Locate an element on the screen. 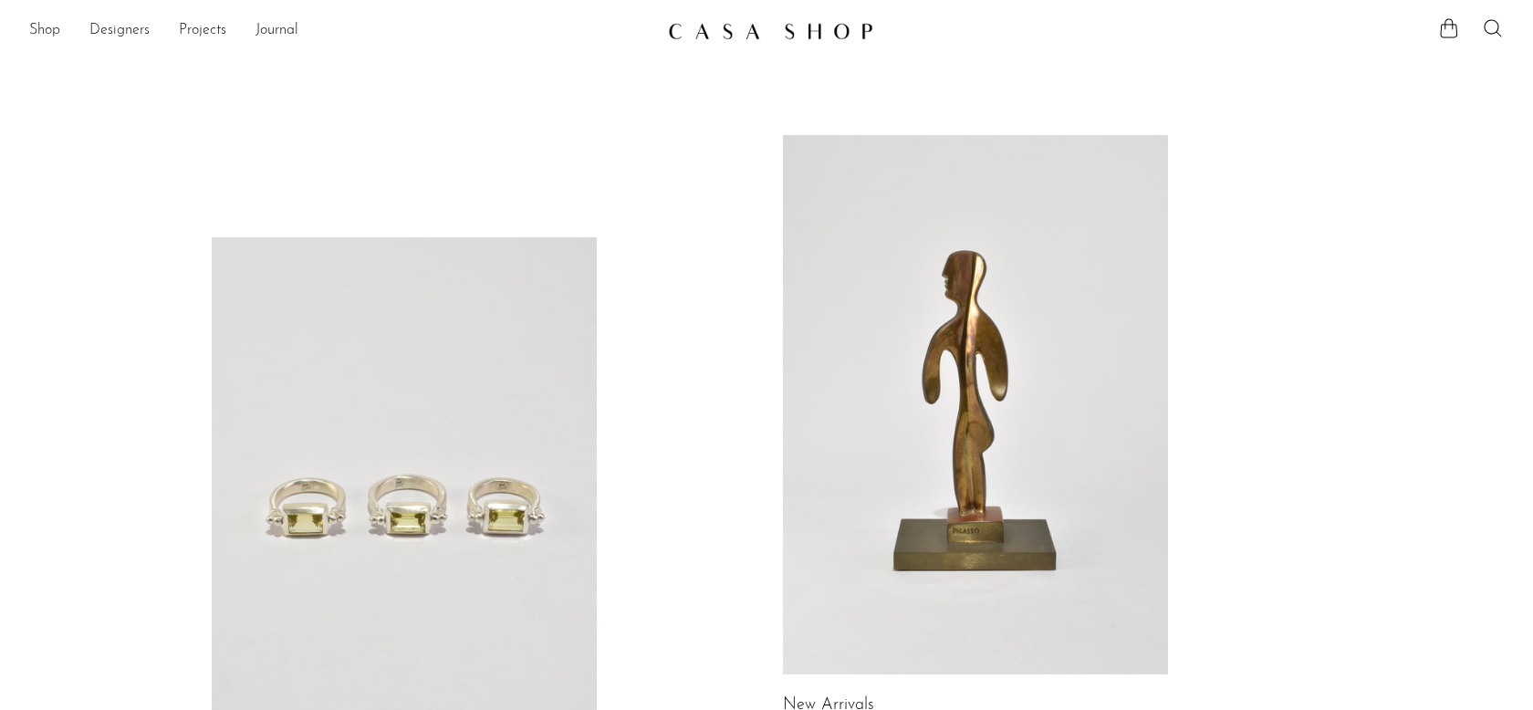 This screenshot has height=710, width=1533. a: Designers is located at coordinates (120, 31).